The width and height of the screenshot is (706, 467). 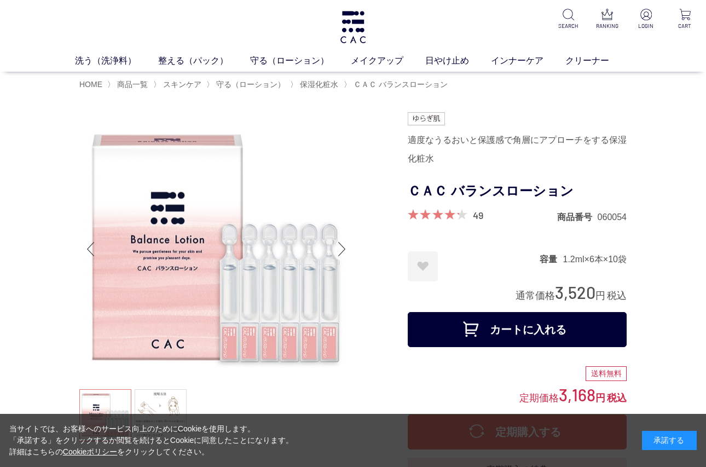 What do you see at coordinates (353, 27) in the screenshot?
I see `img: logo` at bounding box center [353, 27].